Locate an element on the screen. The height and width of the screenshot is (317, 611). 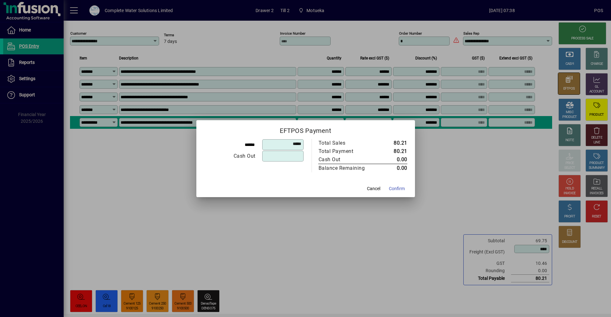
button: Cancel is located at coordinates (373, 189).